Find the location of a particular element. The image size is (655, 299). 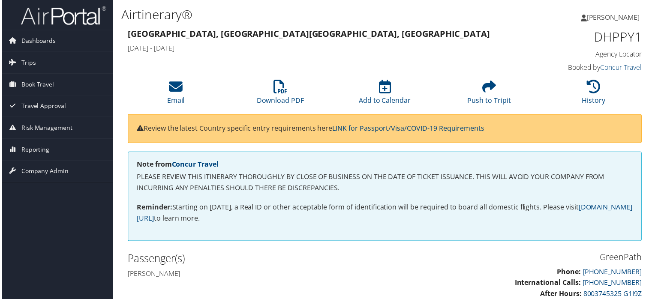

span: Travel Approval is located at coordinates (42, 107).